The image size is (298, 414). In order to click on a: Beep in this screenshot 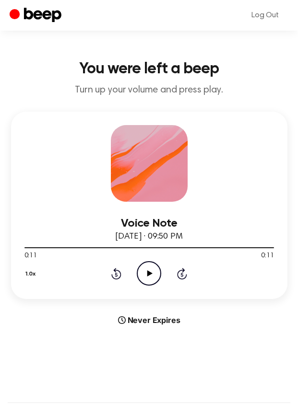, I will do `click(36, 15)`.